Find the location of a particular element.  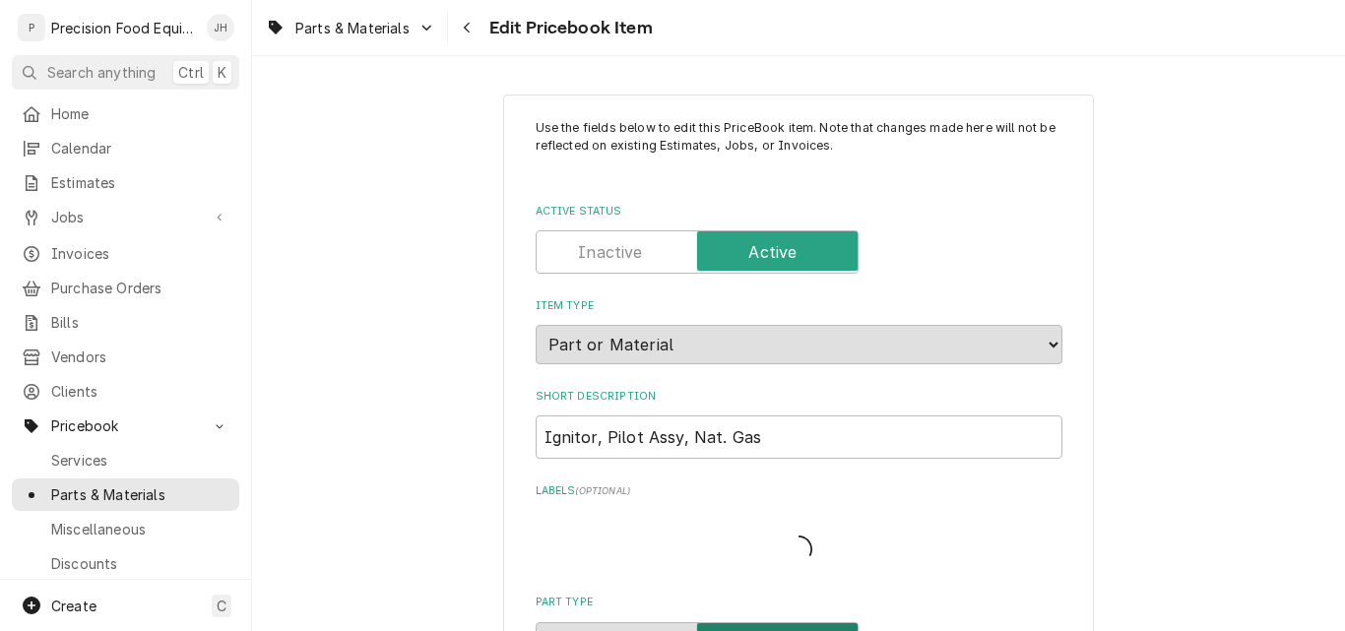

a: Clients is located at coordinates (125, 391).